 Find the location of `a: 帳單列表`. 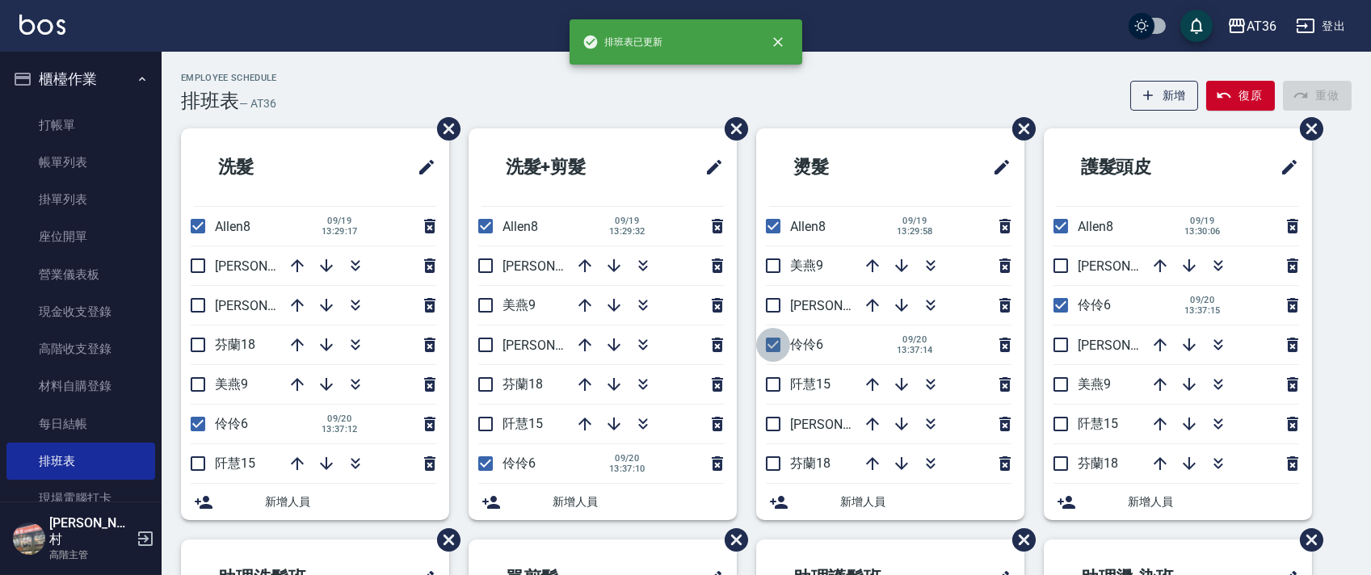

a: 帳單列表 is located at coordinates (81, 162).